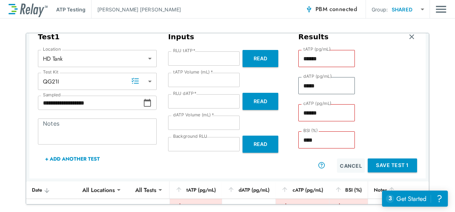 Image resolution: width=455 pixels, height=212 pixels. What do you see at coordinates (317, 104) in the screenshot?
I see `label: cATP (pg/mL)` at bounding box center [317, 104].